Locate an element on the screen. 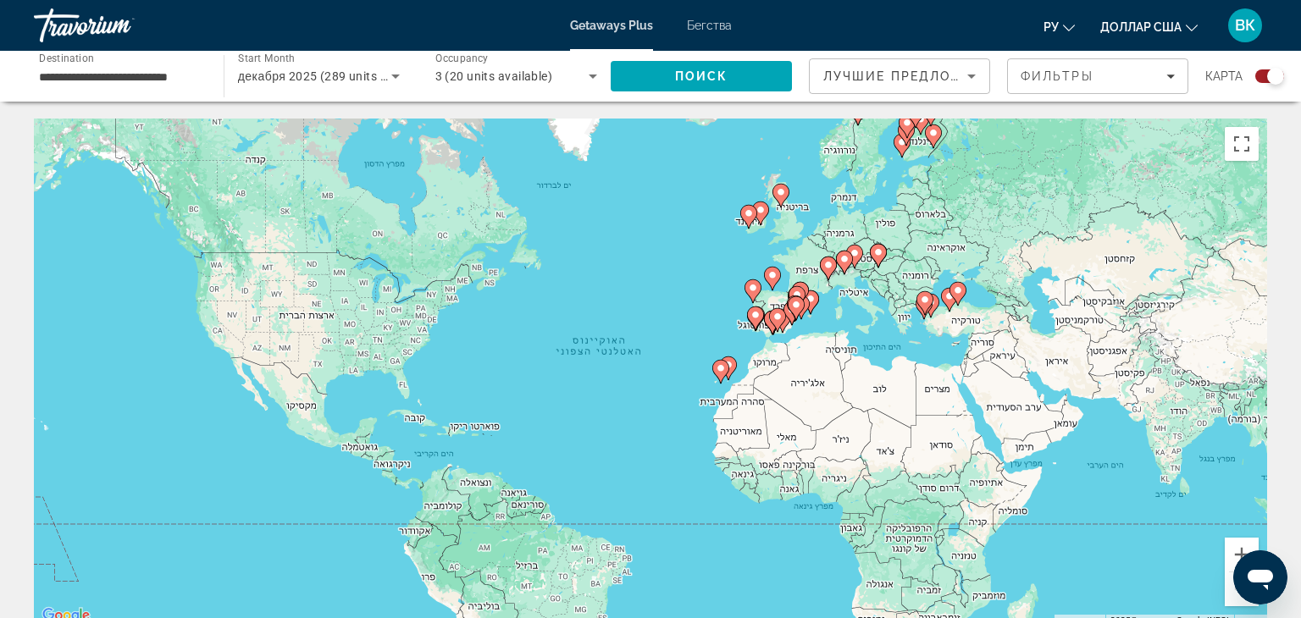 This screenshot has height=618, width=1301. font: Getaways Plus is located at coordinates (611, 25).